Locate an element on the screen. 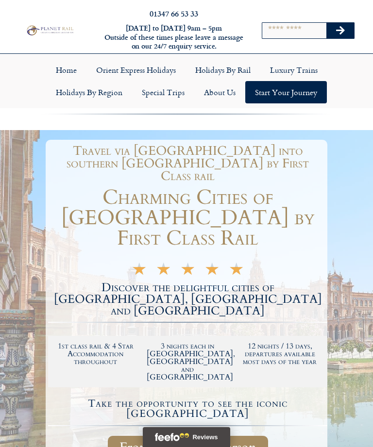 Image resolution: width=373 pixels, height=447 pixels. a: About Us is located at coordinates (219, 92).